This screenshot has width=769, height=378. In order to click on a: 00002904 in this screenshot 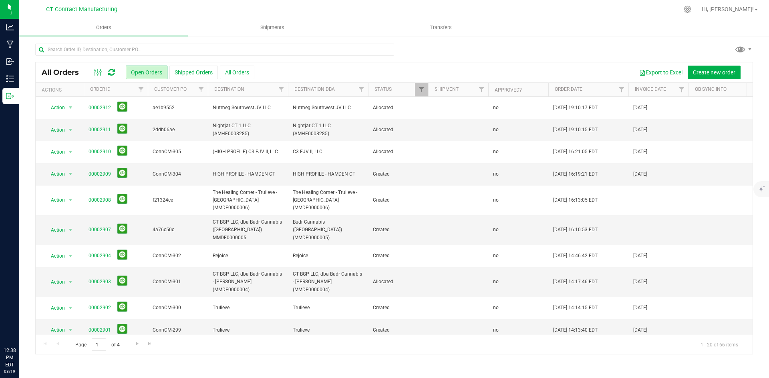, I will do `click(100, 256)`.